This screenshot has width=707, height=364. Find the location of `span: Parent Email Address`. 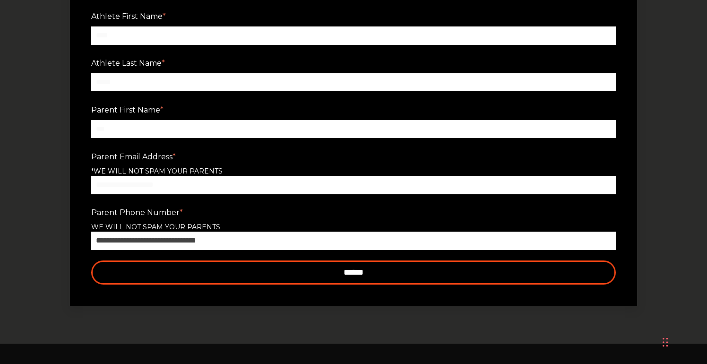

span: Parent Email Address is located at coordinates (132, 157).